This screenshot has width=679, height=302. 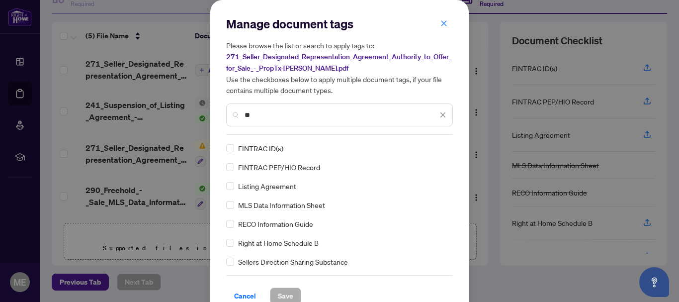 I want to click on span: RECO Information Guide, so click(x=275, y=224).